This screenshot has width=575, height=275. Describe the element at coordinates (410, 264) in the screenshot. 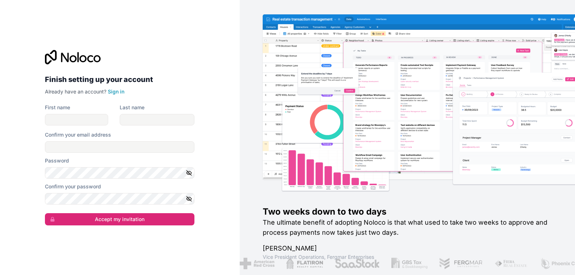

I see `img: /assets/gbstax-C-GtDUiK.png` at that location.